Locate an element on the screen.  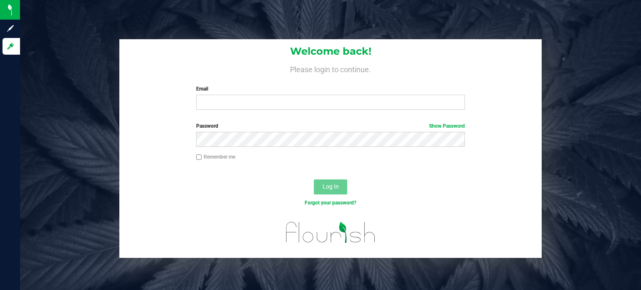
img: flourish_logo.svg is located at coordinates (330, 232).